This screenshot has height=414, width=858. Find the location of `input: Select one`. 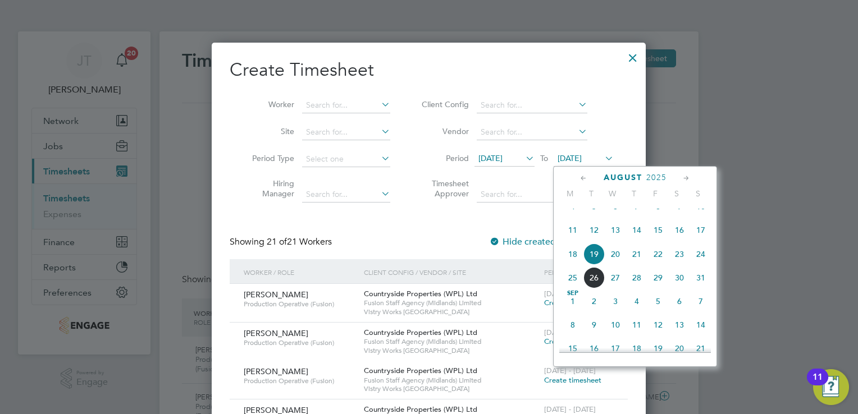

input: Select one is located at coordinates (346, 159).